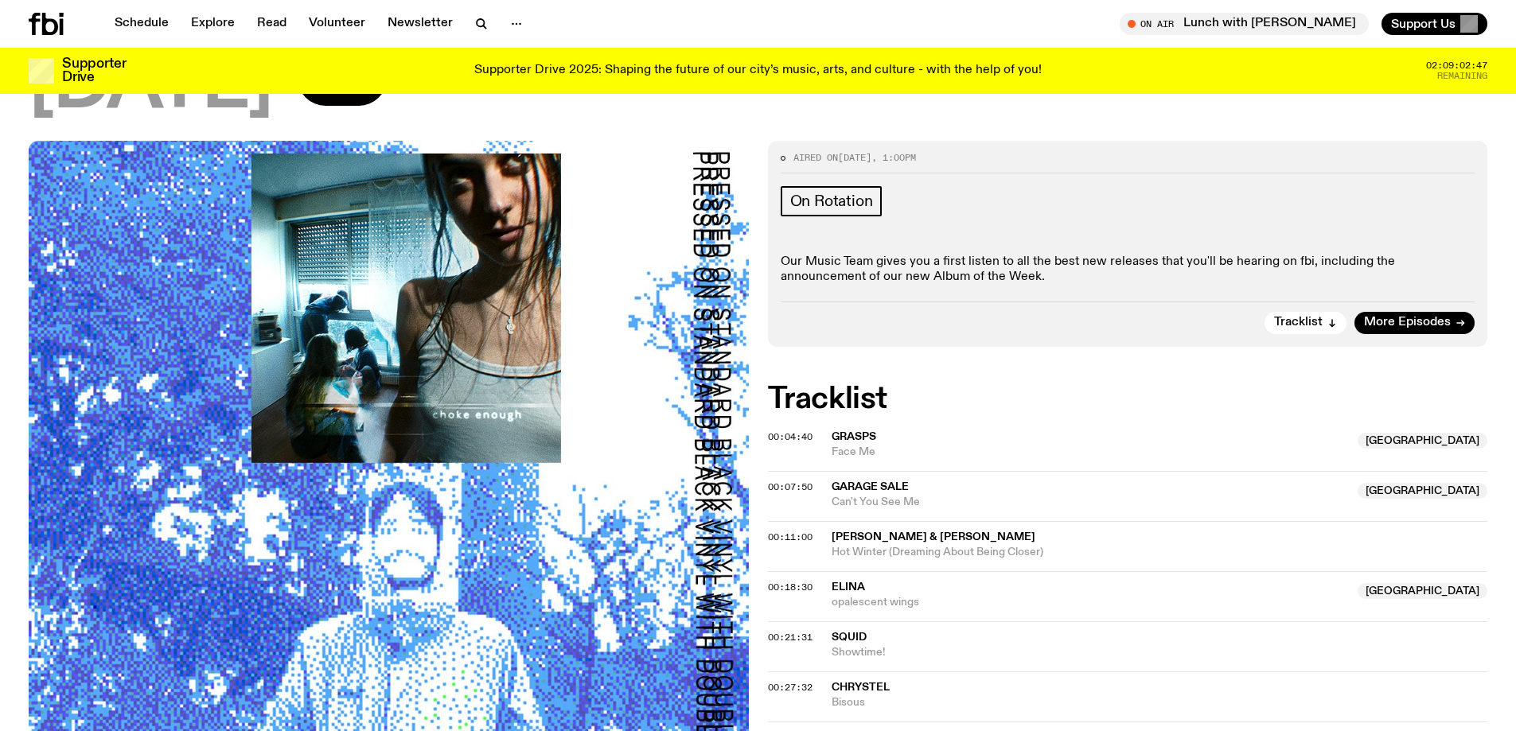 This screenshot has width=1516, height=731. What do you see at coordinates (1159, 703) in the screenshot?
I see `span: Bisous` at bounding box center [1159, 703].